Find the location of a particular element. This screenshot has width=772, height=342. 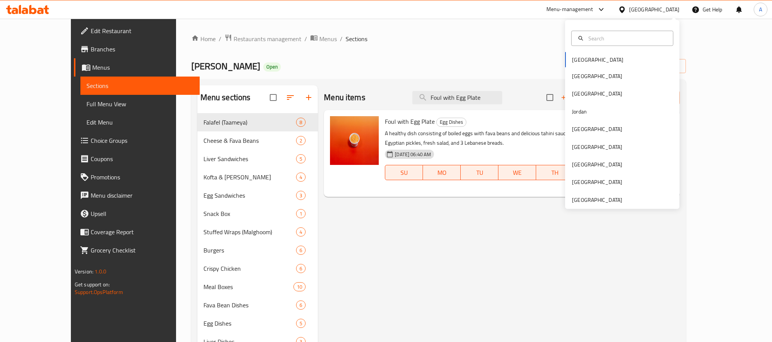

a: Full Menu View is located at coordinates (140, 104).